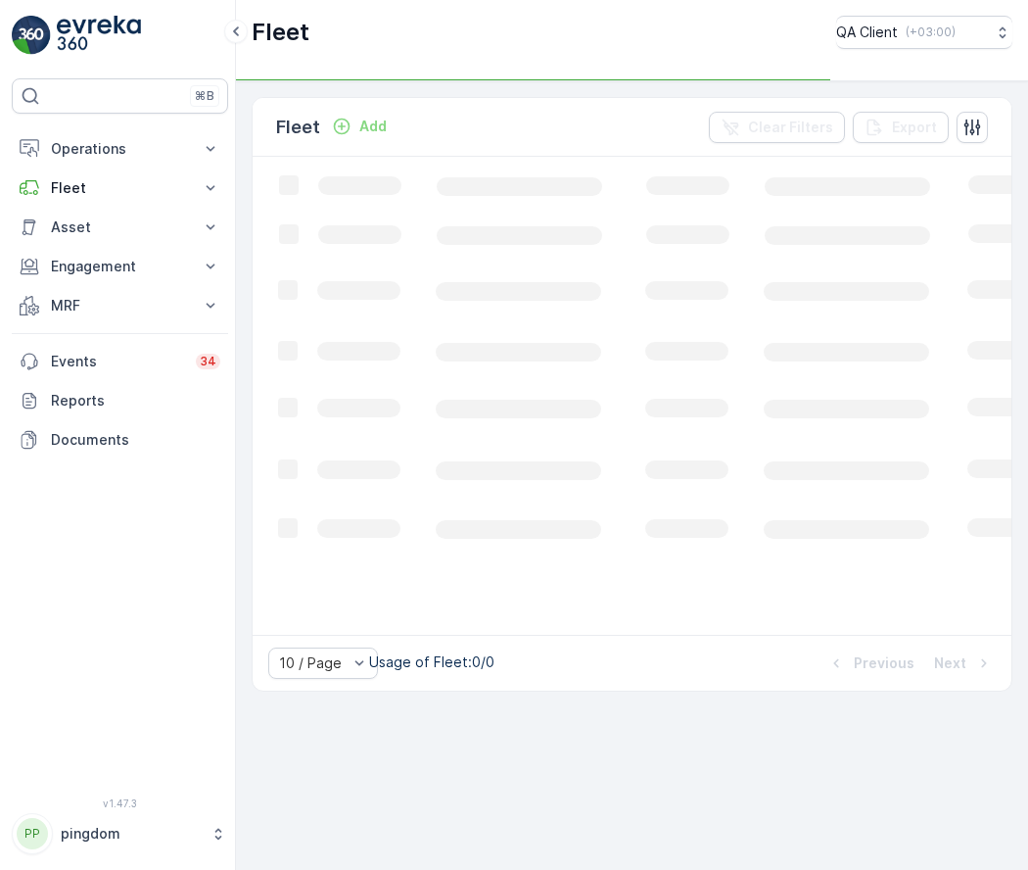 The height and width of the screenshot is (870, 1028). I want to click on button: Fleet, so click(119, 188).